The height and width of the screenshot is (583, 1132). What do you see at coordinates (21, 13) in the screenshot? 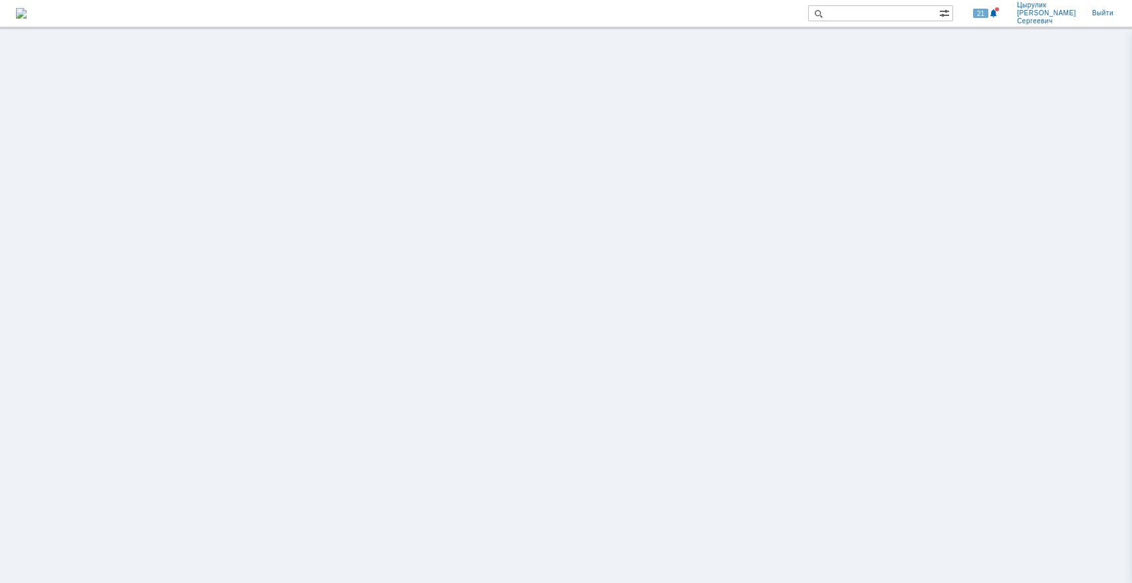
I see `img: logo` at bounding box center [21, 13].